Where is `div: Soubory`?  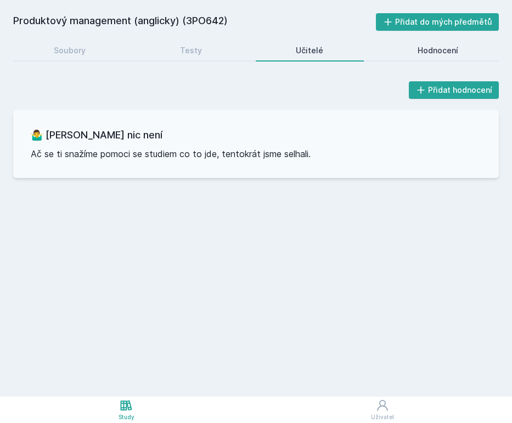 div: Soubory is located at coordinates (70, 50).